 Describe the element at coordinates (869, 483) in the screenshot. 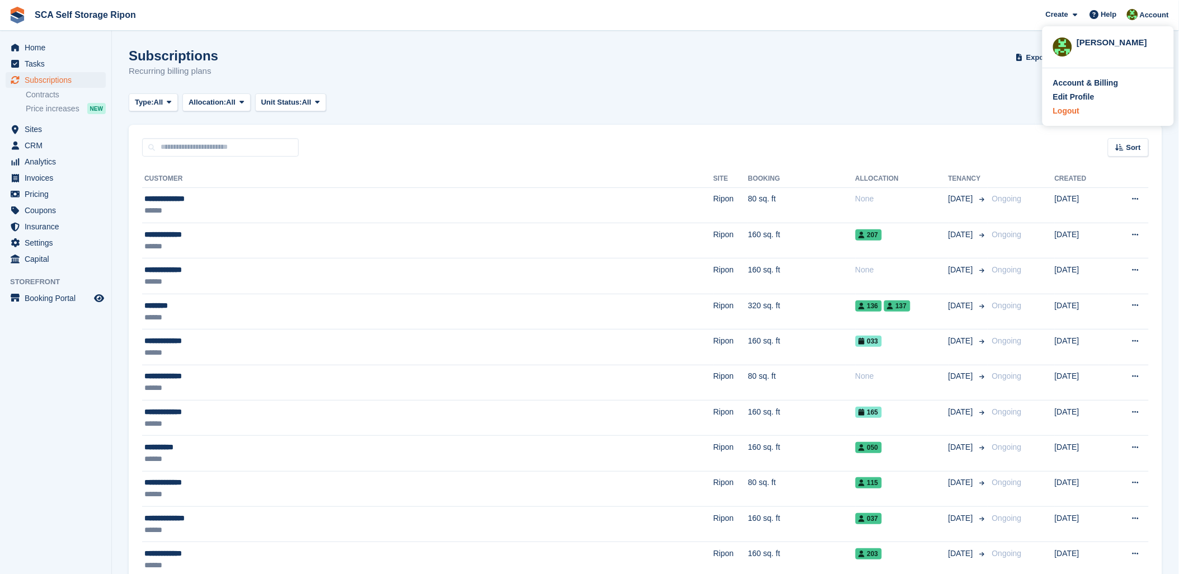

I see `span: 115` at that location.